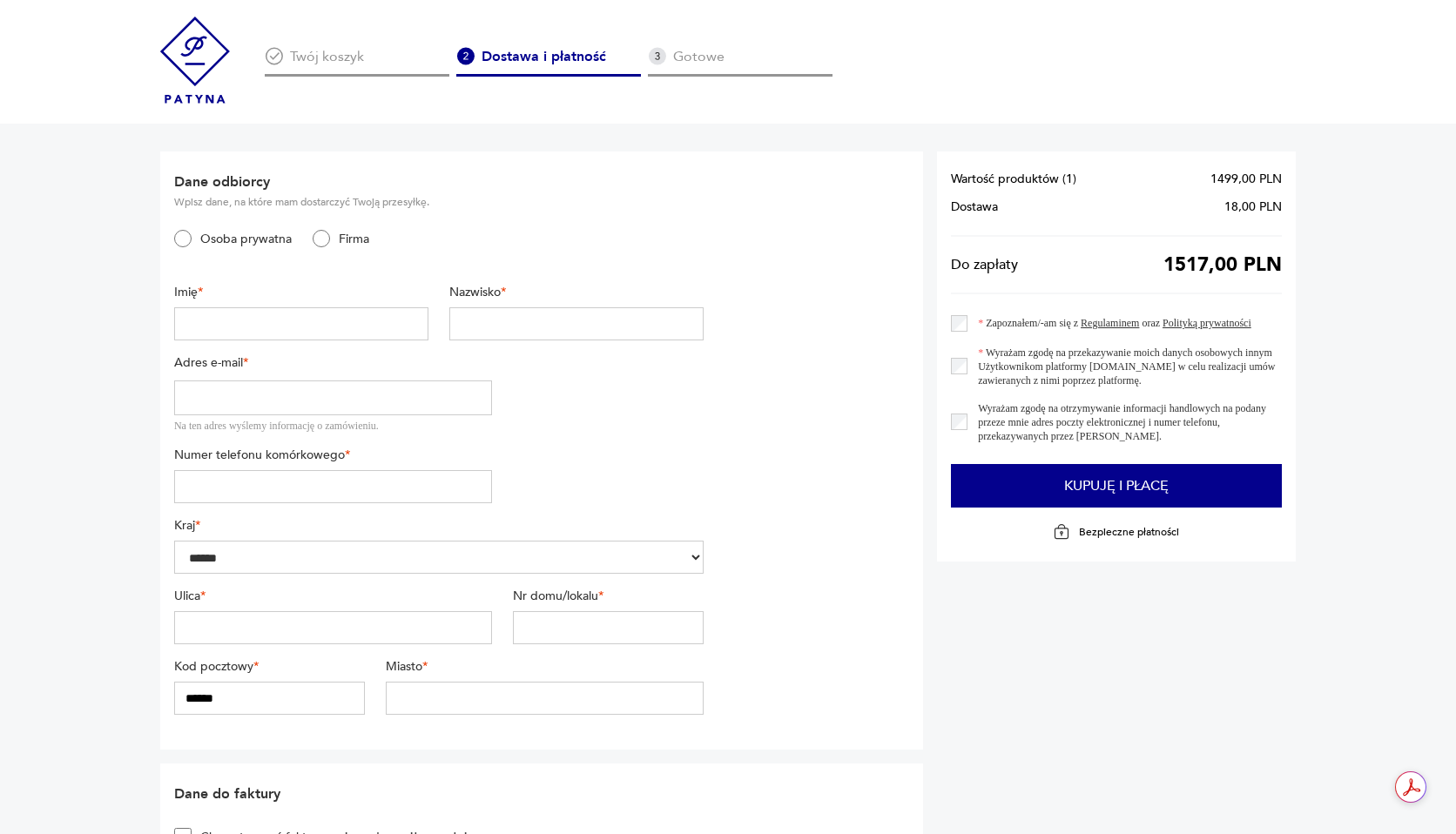 The width and height of the screenshot is (1456, 834). I want to click on label: Miasto, so click(545, 666).